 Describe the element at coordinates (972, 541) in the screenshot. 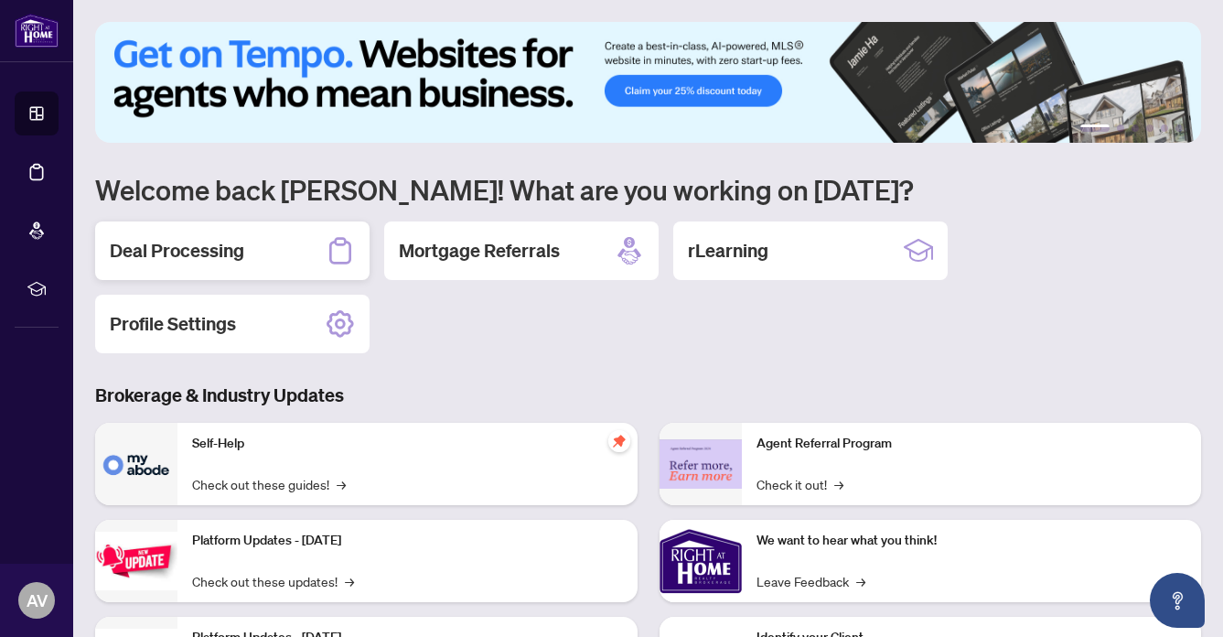

I see `p: We want to hear what you think!` at that location.